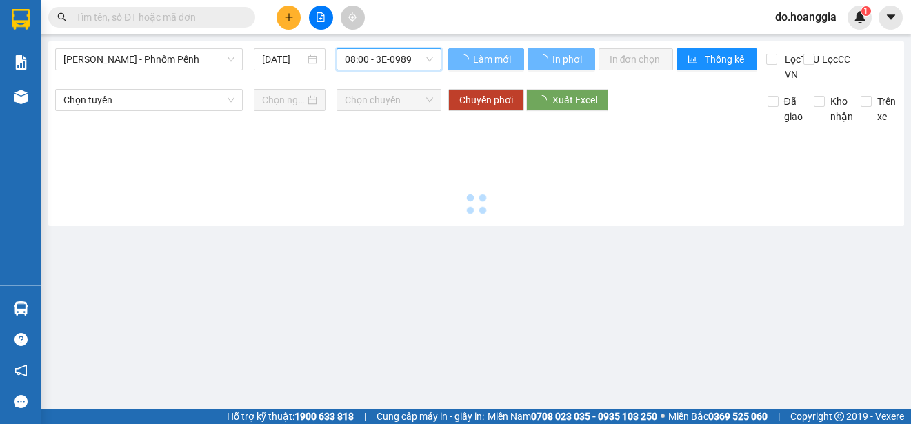 This screenshot has height=424, width=911. What do you see at coordinates (718, 417) in the screenshot?
I see `span: Miền Bắc` at bounding box center [718, 417].